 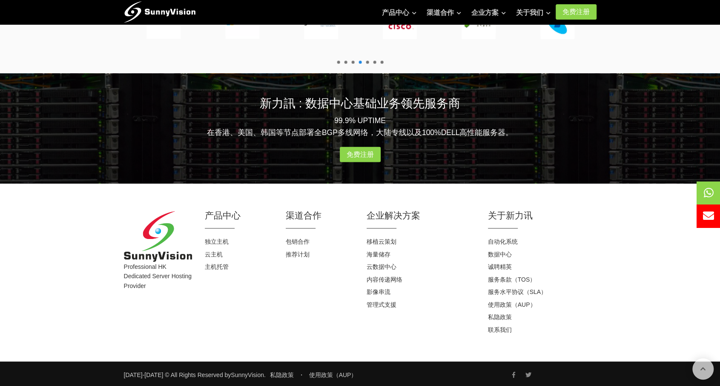 I want to click on h2: 渠道合作, so click(x=320, y=215).